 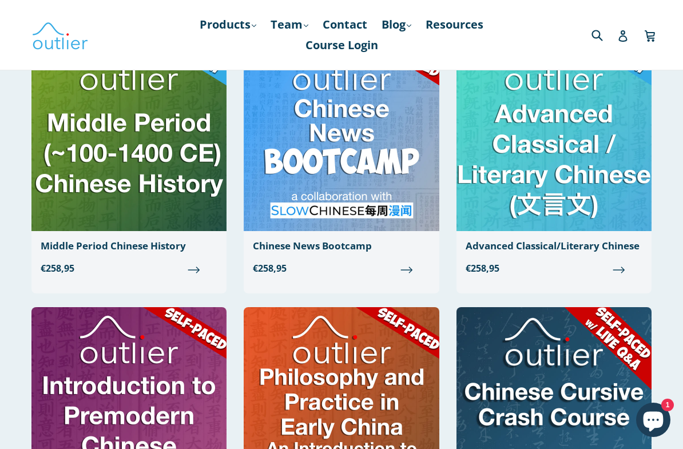 I want to click on div: Advanced Classical/Literary Chinese, so click(x=554, y=246).